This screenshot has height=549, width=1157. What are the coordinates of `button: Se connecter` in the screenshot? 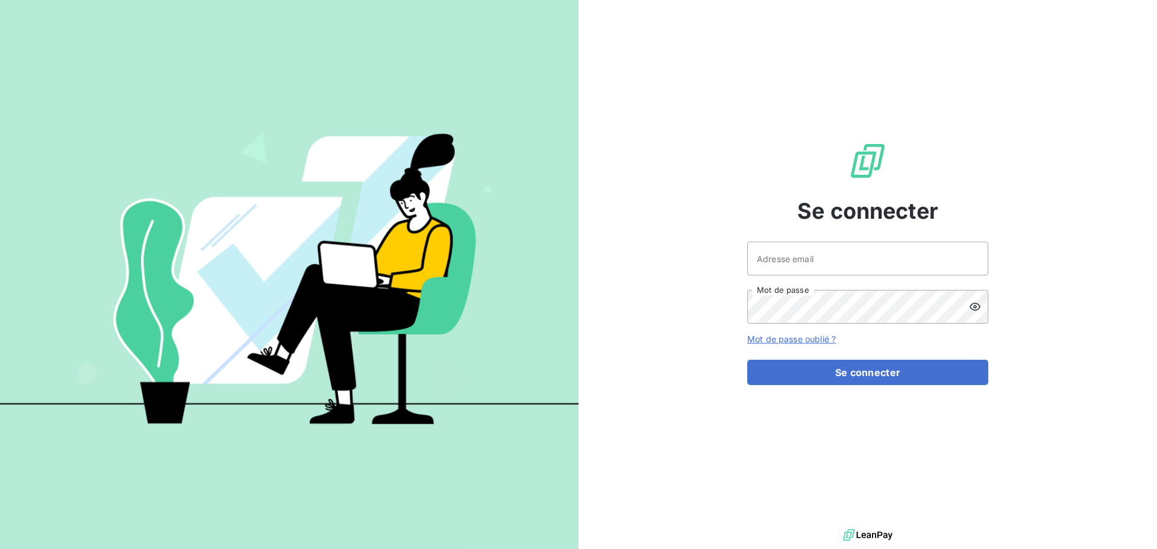 It's located at (868, 372).